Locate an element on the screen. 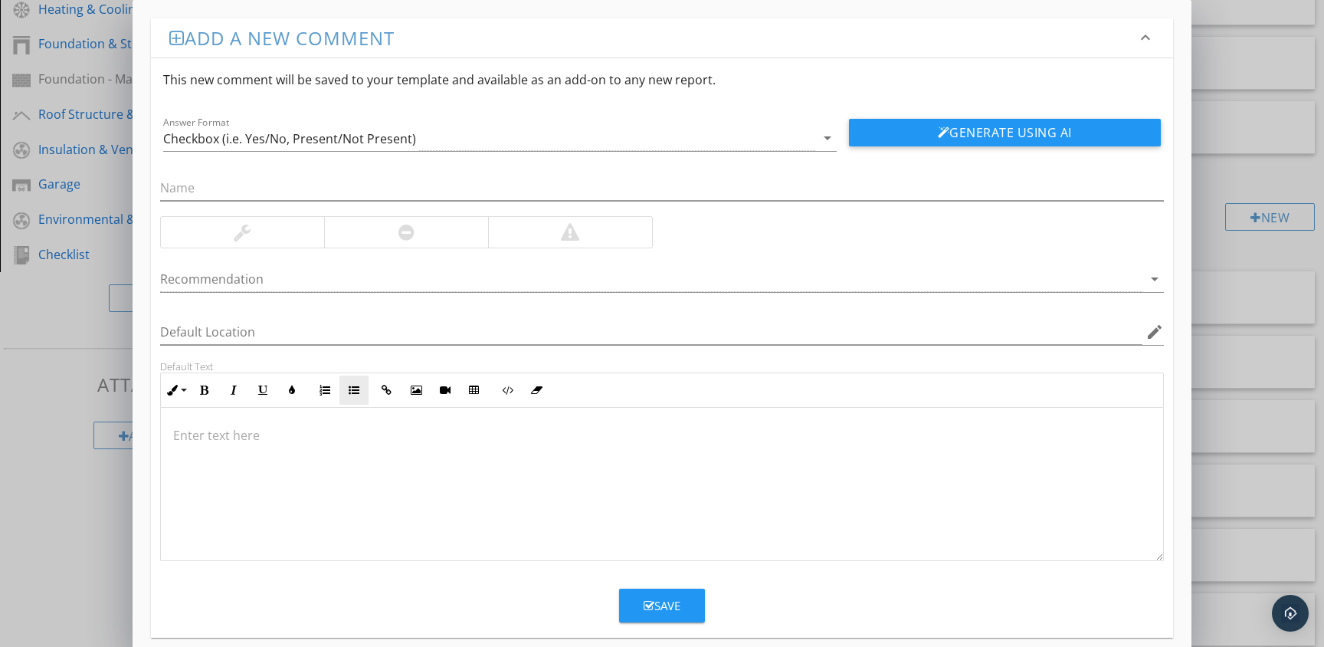 This screenshot has width=1324, height=647. button: Colors is located at coordinates (292, 390).